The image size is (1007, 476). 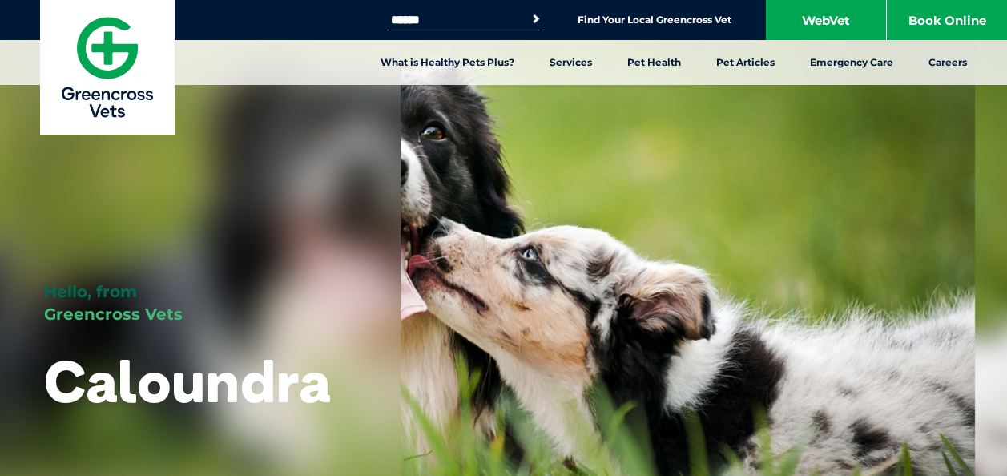 What do you see at coordinates (113, 314) in the screenshot?
I see `span: Greencross Vets` at bounding box center [113, 314].